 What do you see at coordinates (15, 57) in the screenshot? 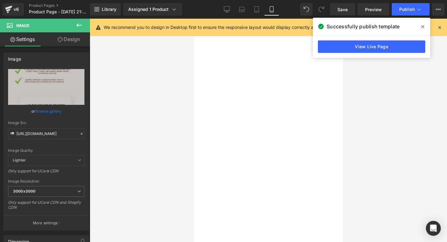
I see `div: Image` at bounding box center [15, 57].